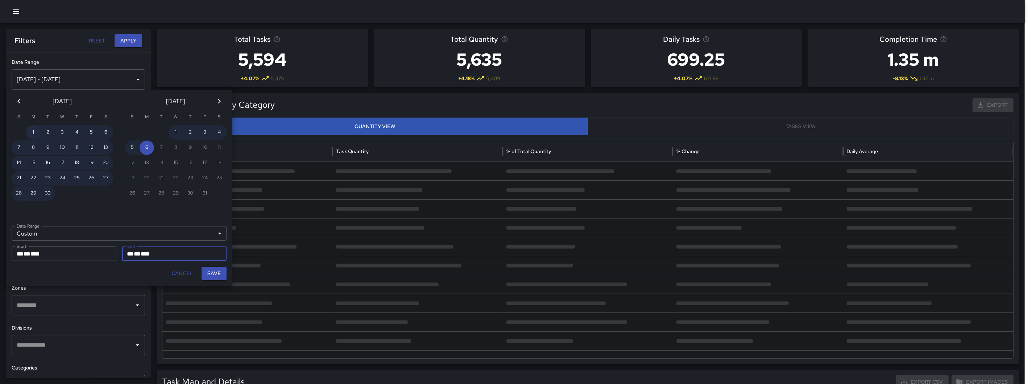 This screenshot has height=384, width=1031. Describe the element at coordinates (106, 148) in the screenshot. I see `button: 13` at that location.